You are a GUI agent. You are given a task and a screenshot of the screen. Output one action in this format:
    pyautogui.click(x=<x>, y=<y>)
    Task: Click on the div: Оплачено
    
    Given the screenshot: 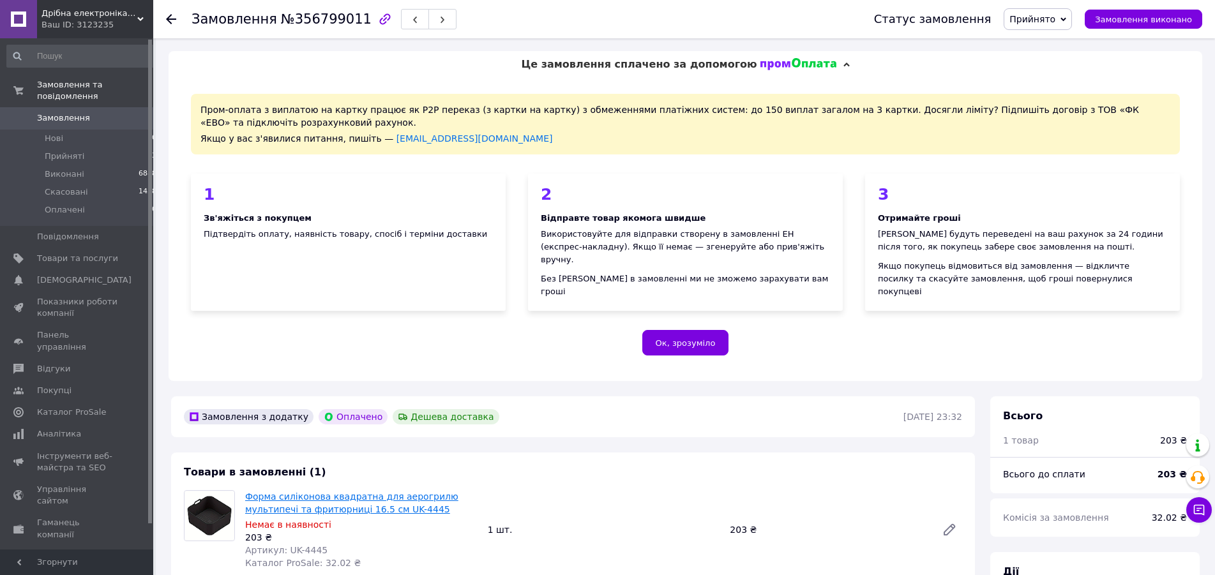 What is the action you would take?
    pyautogui.click(x=353, y=417)
    